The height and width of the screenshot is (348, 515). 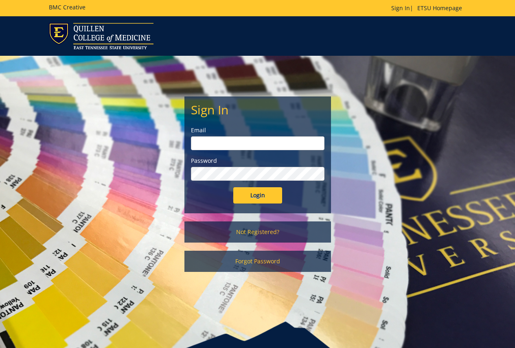 I want to click on input: Login, so click(x=258, y=196).